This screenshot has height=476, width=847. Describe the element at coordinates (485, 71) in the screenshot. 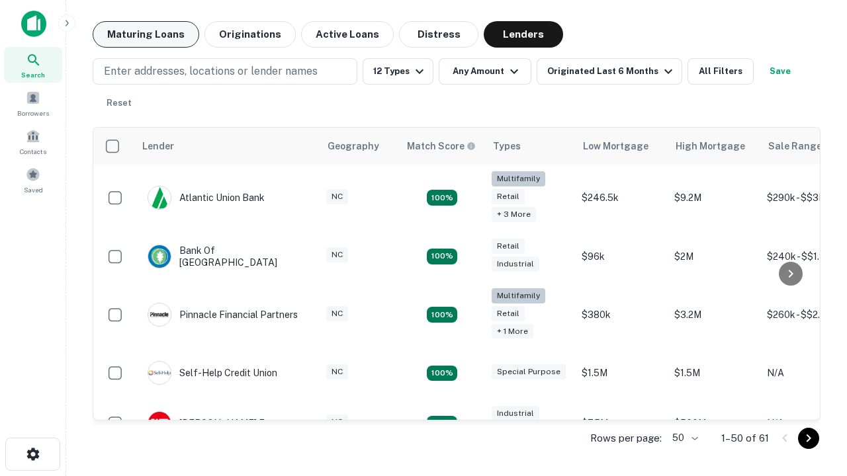

I see `button: Any Amount` at that location.